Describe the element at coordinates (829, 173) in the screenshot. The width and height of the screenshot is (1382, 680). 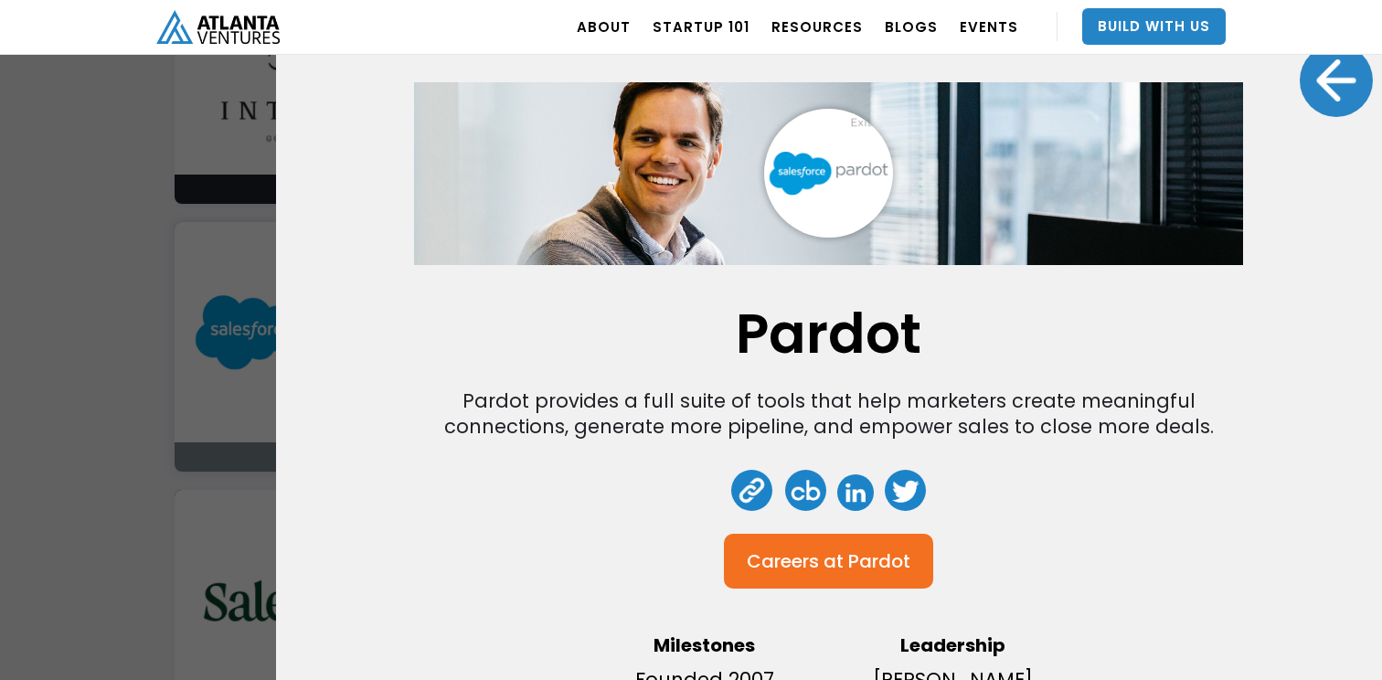
I see `img: Company Banner` at that location.